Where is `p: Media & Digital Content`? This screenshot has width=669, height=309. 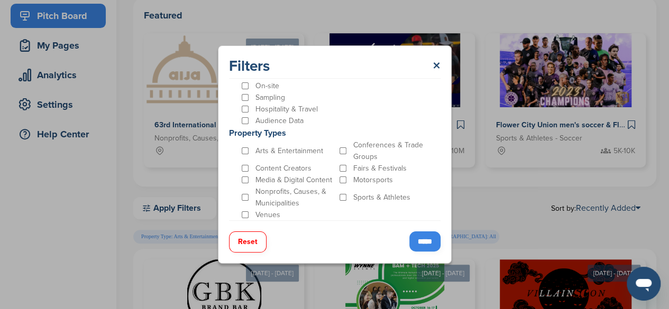
p: Media & Digital Content is located at coordinates (293, 180).